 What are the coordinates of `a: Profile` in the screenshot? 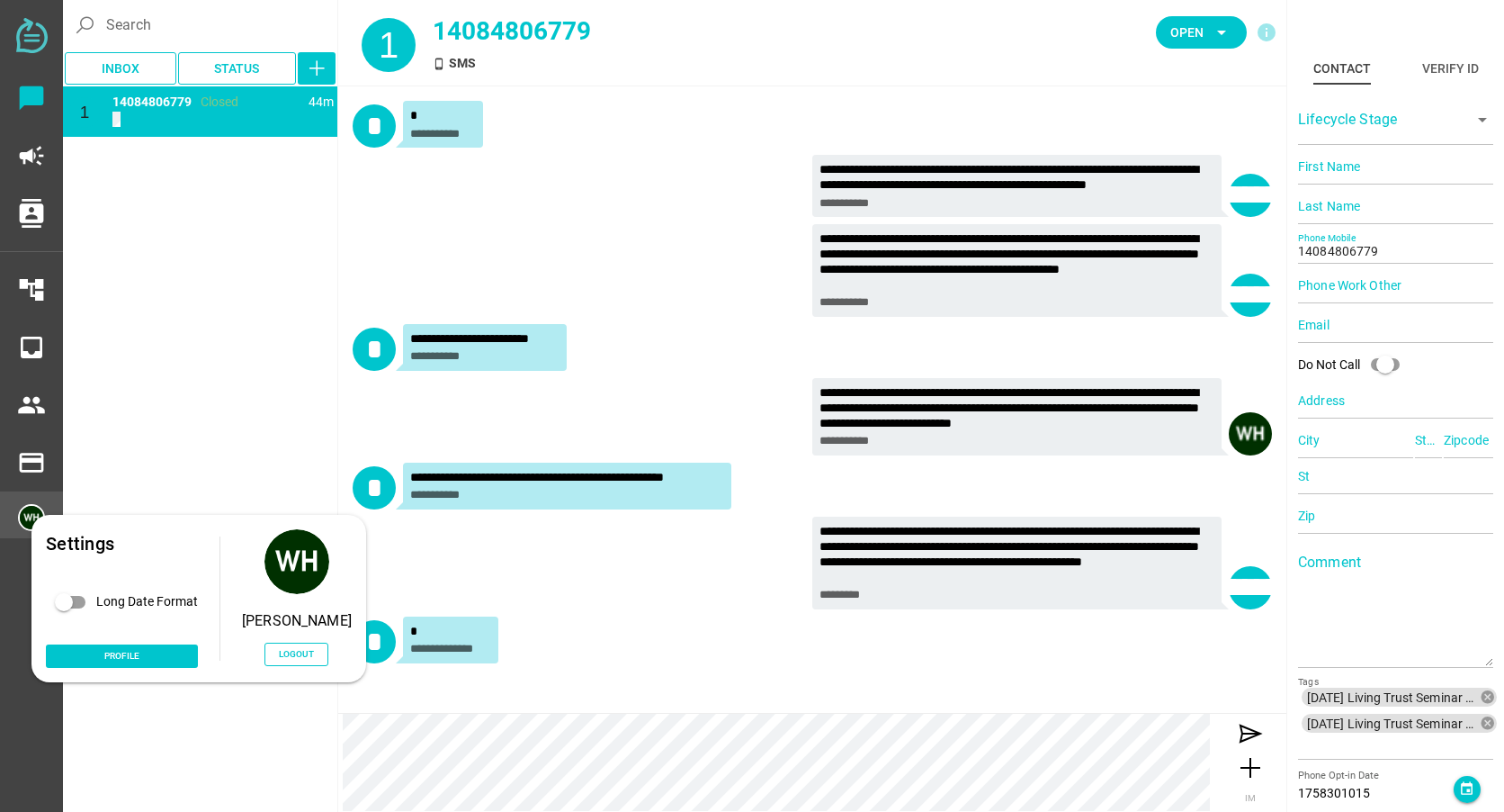 It's located at (122, 656).